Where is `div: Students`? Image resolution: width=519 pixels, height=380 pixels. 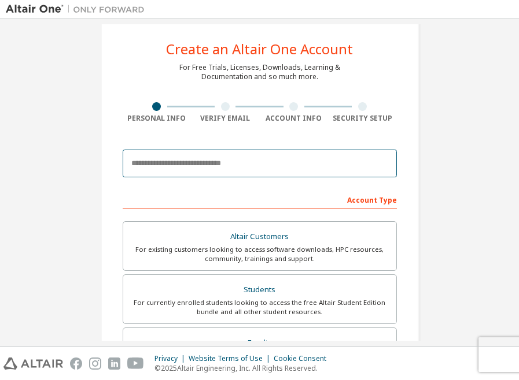 div: Students is located at coordinates (260, 290).